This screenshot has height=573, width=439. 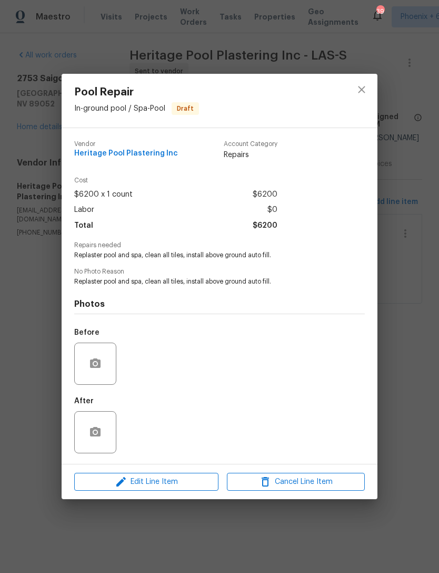 I want to click on h5: Before, so click(x=87, y=332).